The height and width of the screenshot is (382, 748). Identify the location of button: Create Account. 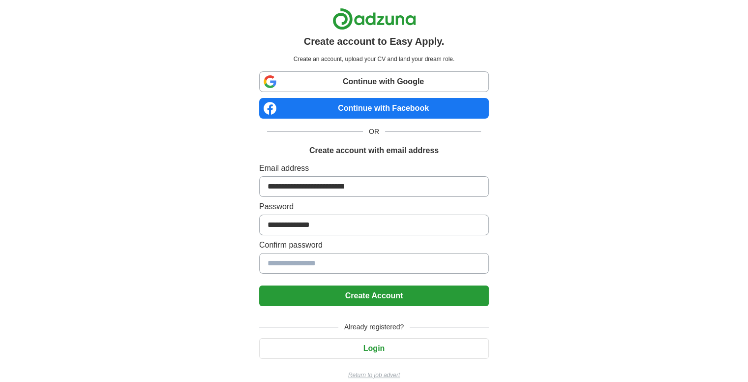
(374, 296).